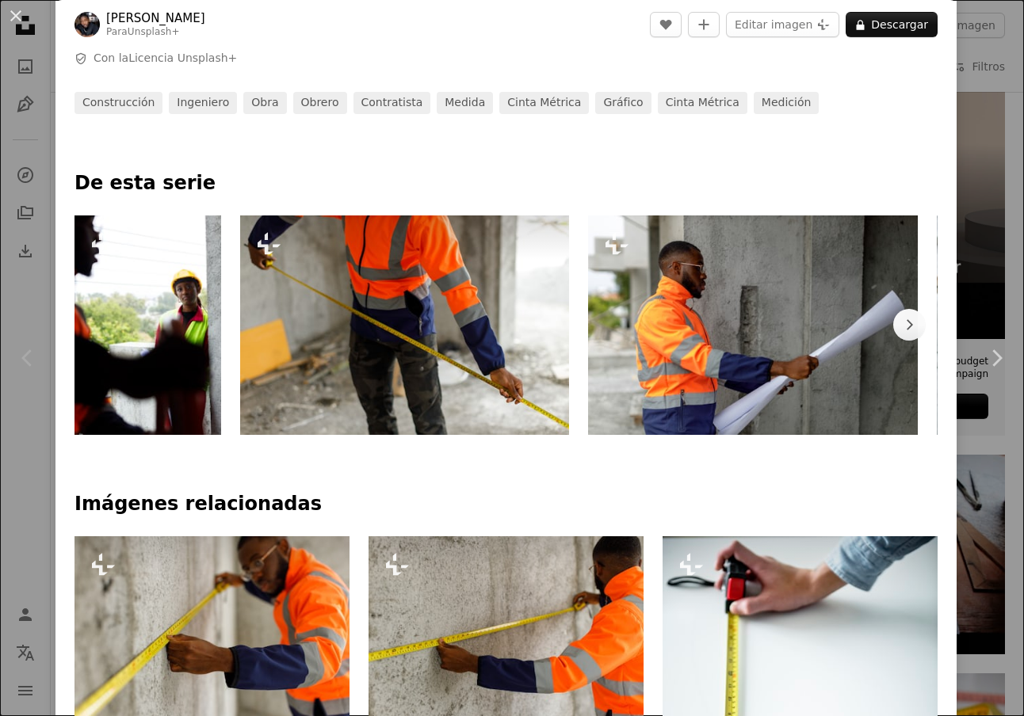  I want to click on img: Una mujer con casco y chaleco de seguridad, so click(147, 325).